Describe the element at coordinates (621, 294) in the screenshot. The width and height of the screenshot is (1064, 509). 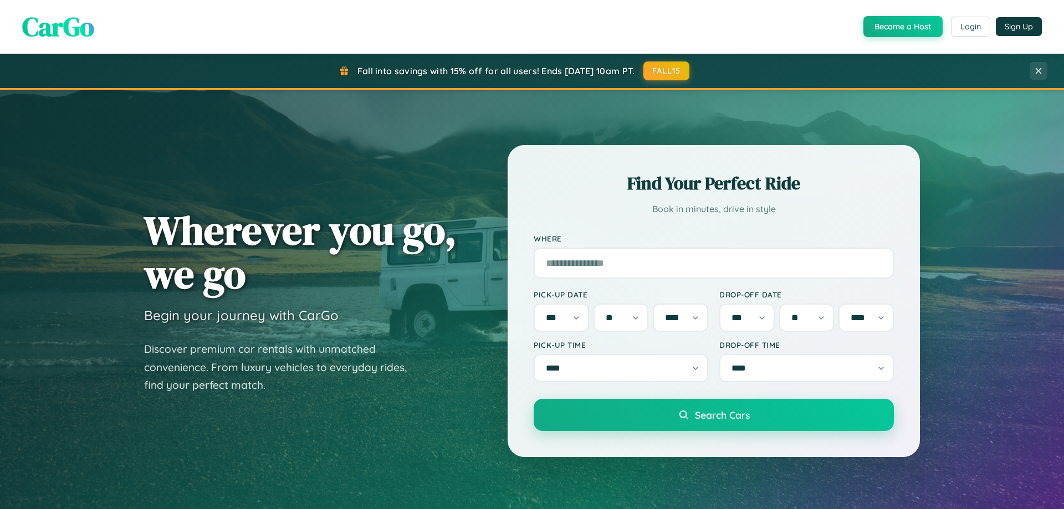
I see `label: Pick-up Date` at that location.